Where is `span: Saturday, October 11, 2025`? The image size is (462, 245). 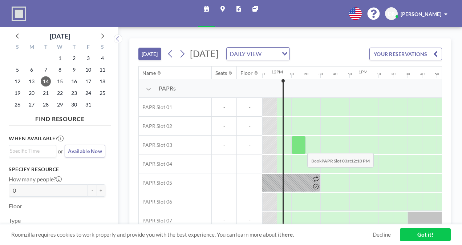
span: Saturday, October 11, 2025 is located at coordinates (102, 70).